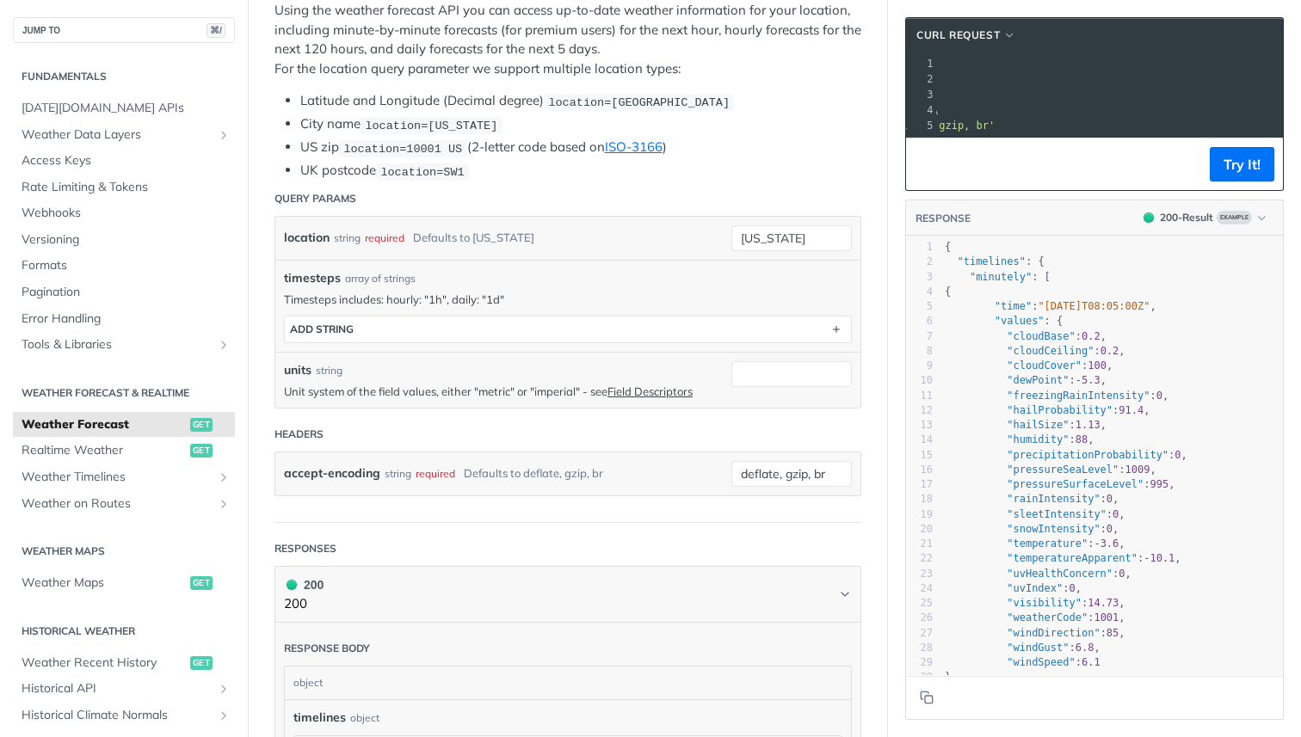  I want to click on div: required, so click(385, 237).